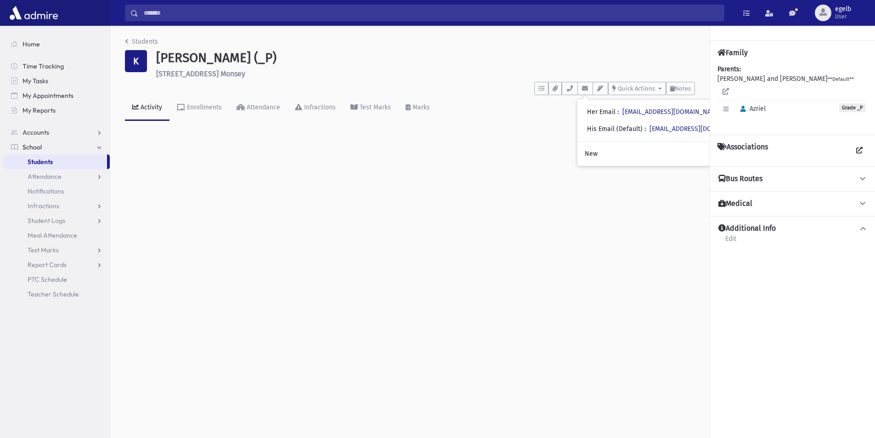  Describe the element at coordinates (204, 107) in the screenshot. I see `div: Enrollments` at that location.